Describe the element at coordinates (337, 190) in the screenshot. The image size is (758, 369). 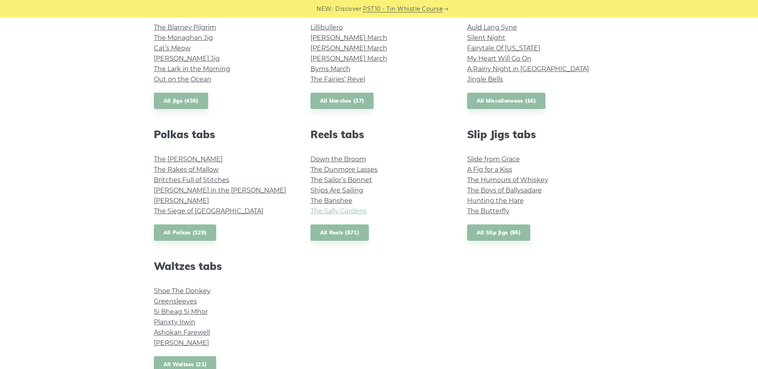
I see `a: Ships Are Sailing` at that location.